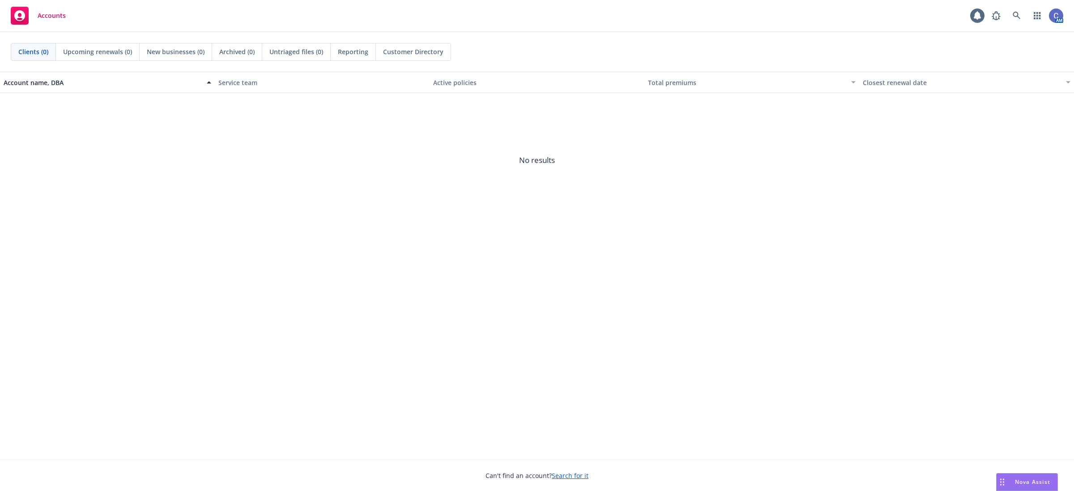 This screenshot has width=1074, height=491. What do you see at coordinates (966, 82) in the screenshot?
I see `button: Closest renewal date` at bounding box center [966, 82].